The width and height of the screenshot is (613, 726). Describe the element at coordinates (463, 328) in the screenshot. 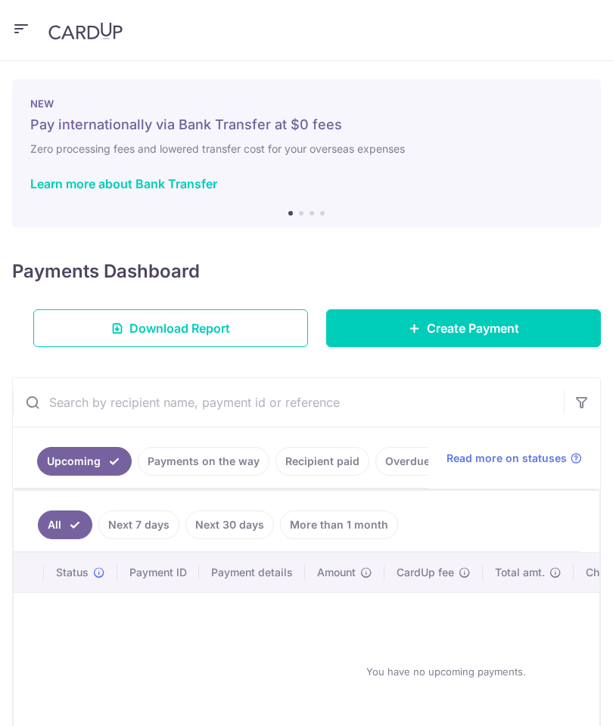

I see `a: Create Payment` at that location.